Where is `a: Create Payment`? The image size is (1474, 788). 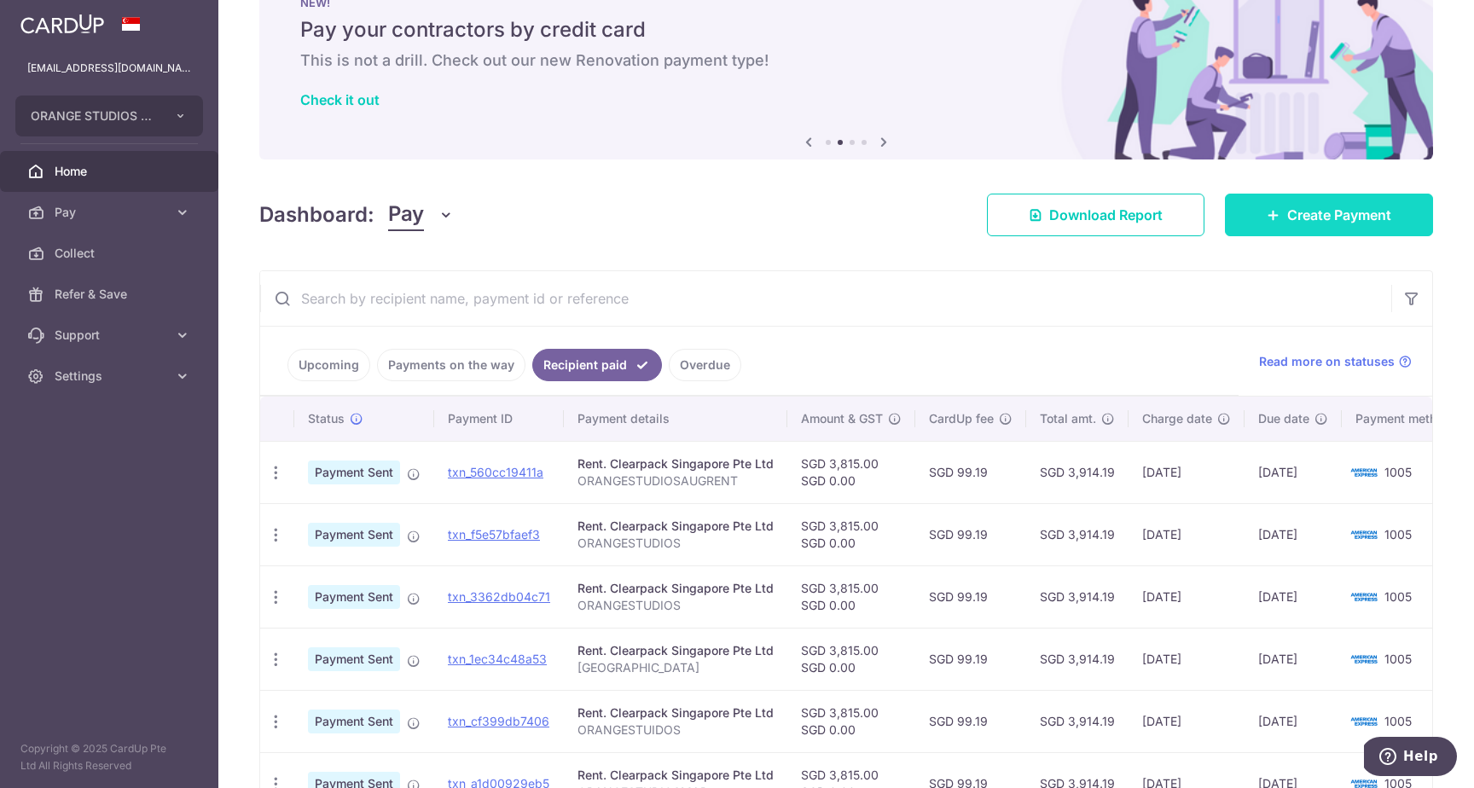 a: Create Payment is located at coordinates (1329, 215).